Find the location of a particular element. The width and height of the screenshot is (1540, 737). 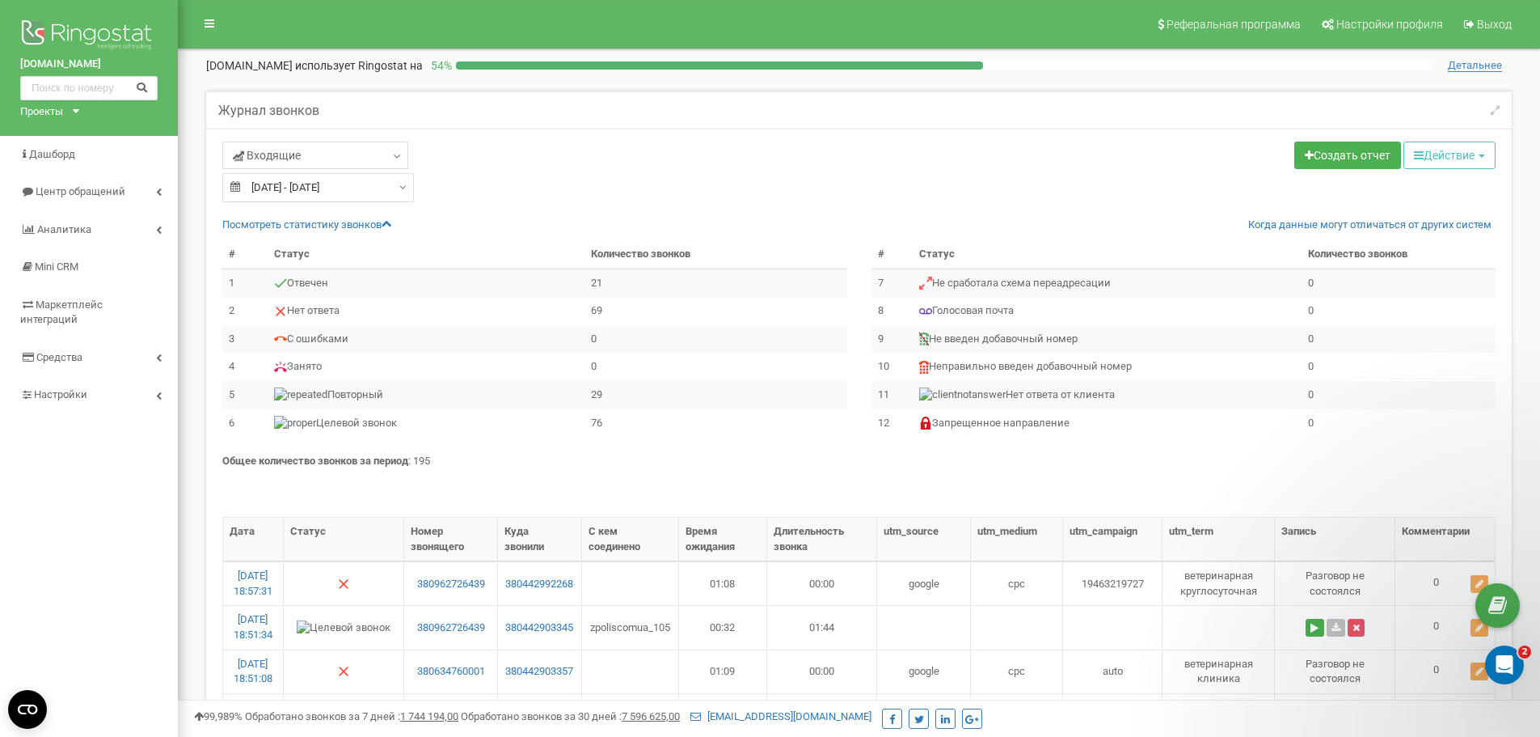

td: ветеринарная круглосуточная is located at coordinates (1219, 583).